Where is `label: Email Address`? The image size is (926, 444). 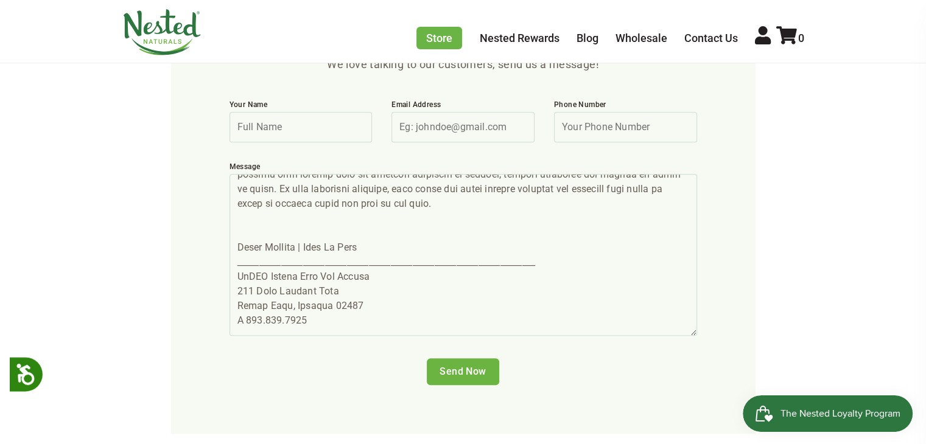
label: Email Address is located at coordinates (462, 106).